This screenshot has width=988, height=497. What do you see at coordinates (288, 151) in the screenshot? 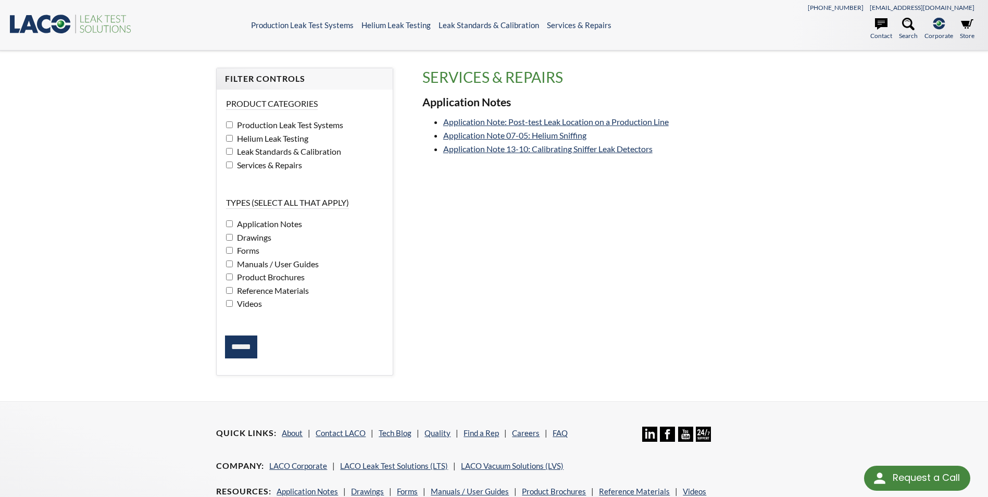
I see `span: Leak Standards & Calibration` at bounding box center [288, 151].